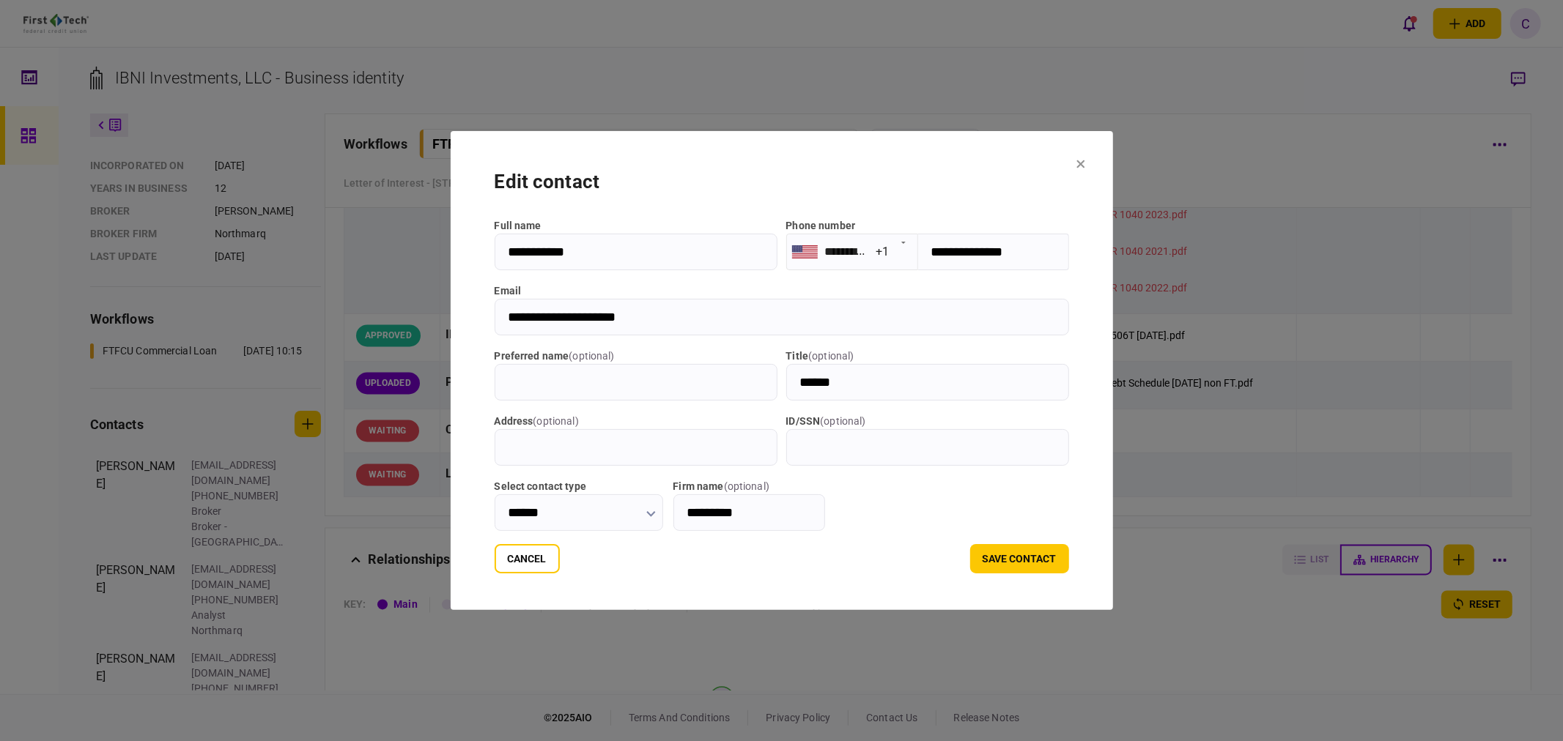  Describe the element at coordinates (579, 487) in the screenshot. I see `label: Select contact type` at that location.